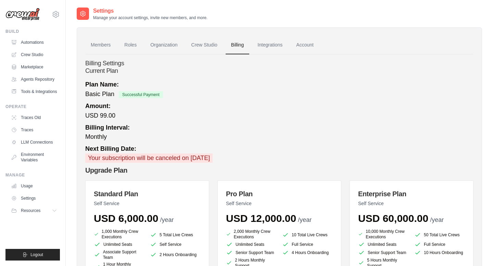 The height and width of the screenshot is (266, 493). I want to click on li: 50 Total Live Crews, so click(440, 235).